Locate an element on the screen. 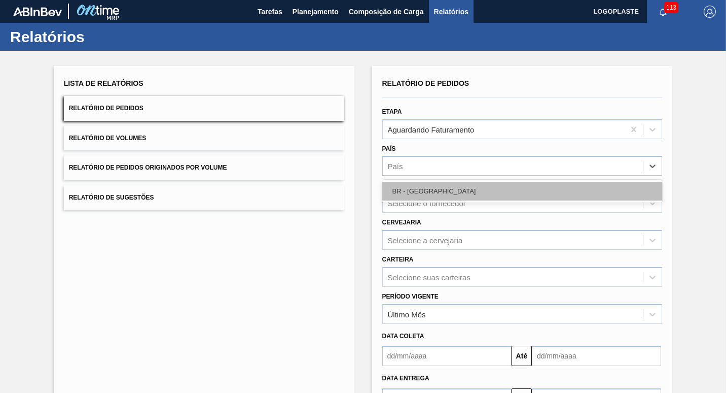  button: Relatório de Pedidos is located at coordinates (204, 108).